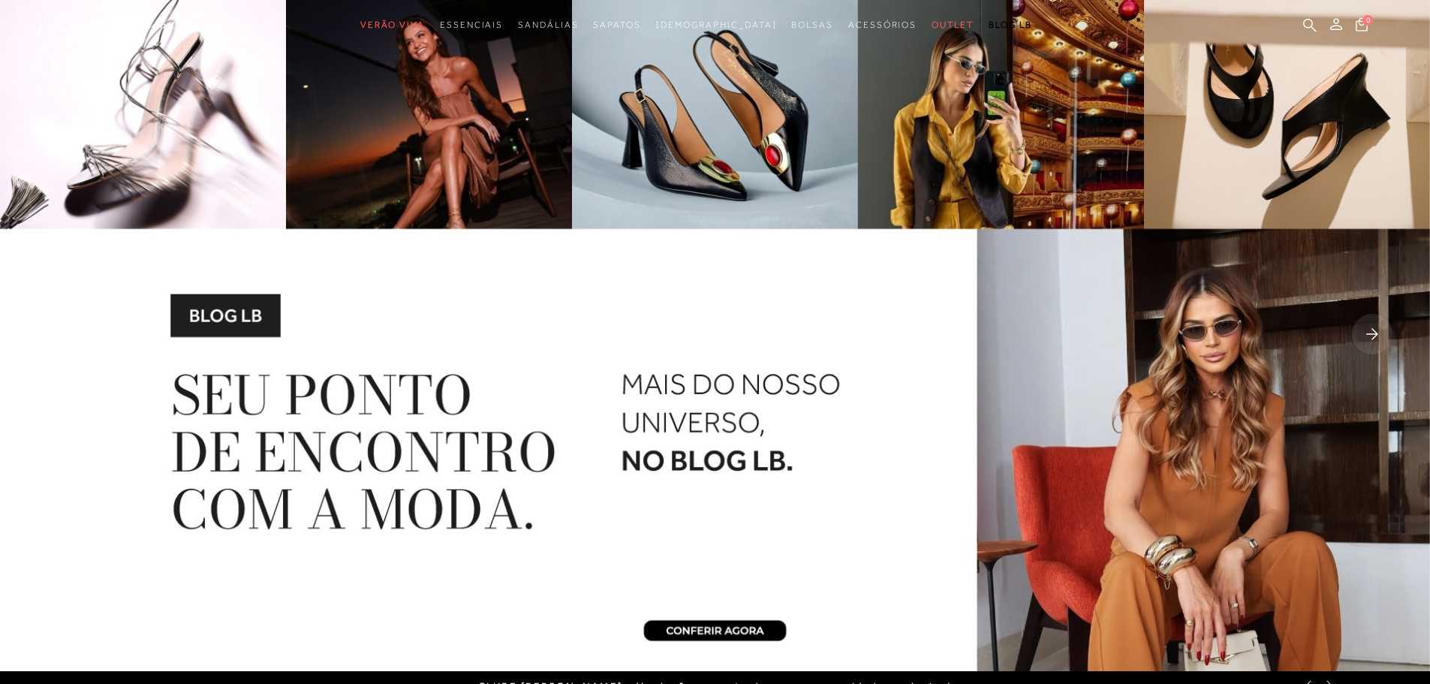 This screenshot has height=684, width=1430. Describe the element at coordinates (471, 25) in the screenshot. I see `span: Essenciais` at that location.